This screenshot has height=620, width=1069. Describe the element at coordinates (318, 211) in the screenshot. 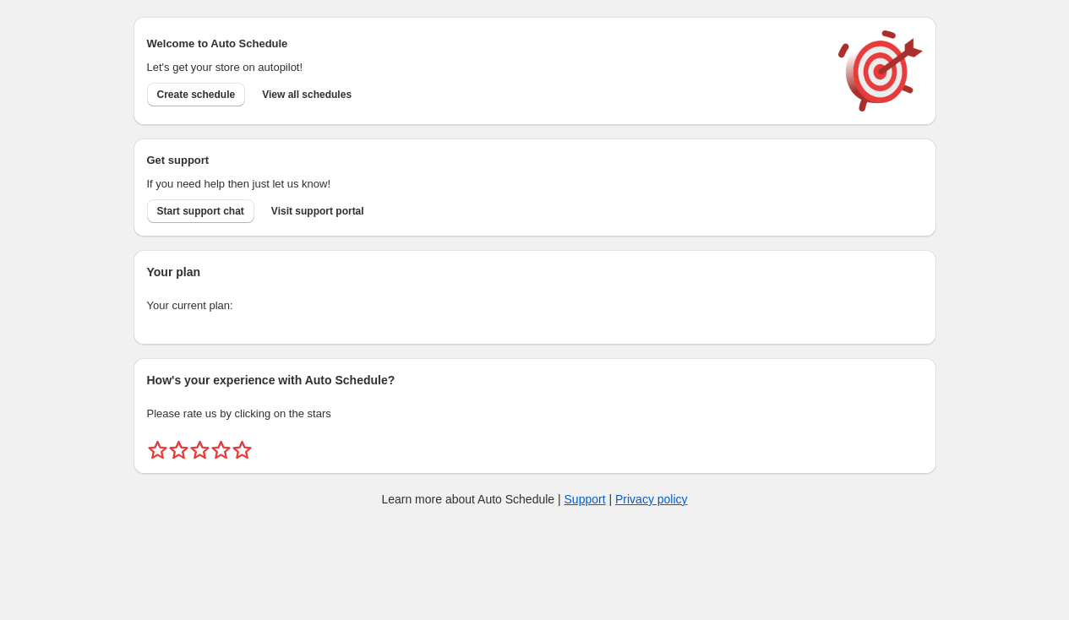

I see `span: Visit support portal` at that location.